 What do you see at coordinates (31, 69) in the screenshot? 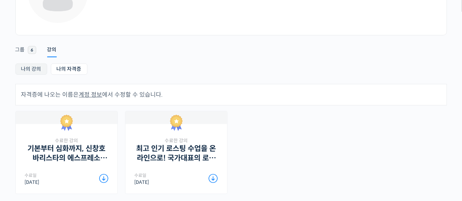
I see `a: 나의 강의` at bounding box center [31, 69].